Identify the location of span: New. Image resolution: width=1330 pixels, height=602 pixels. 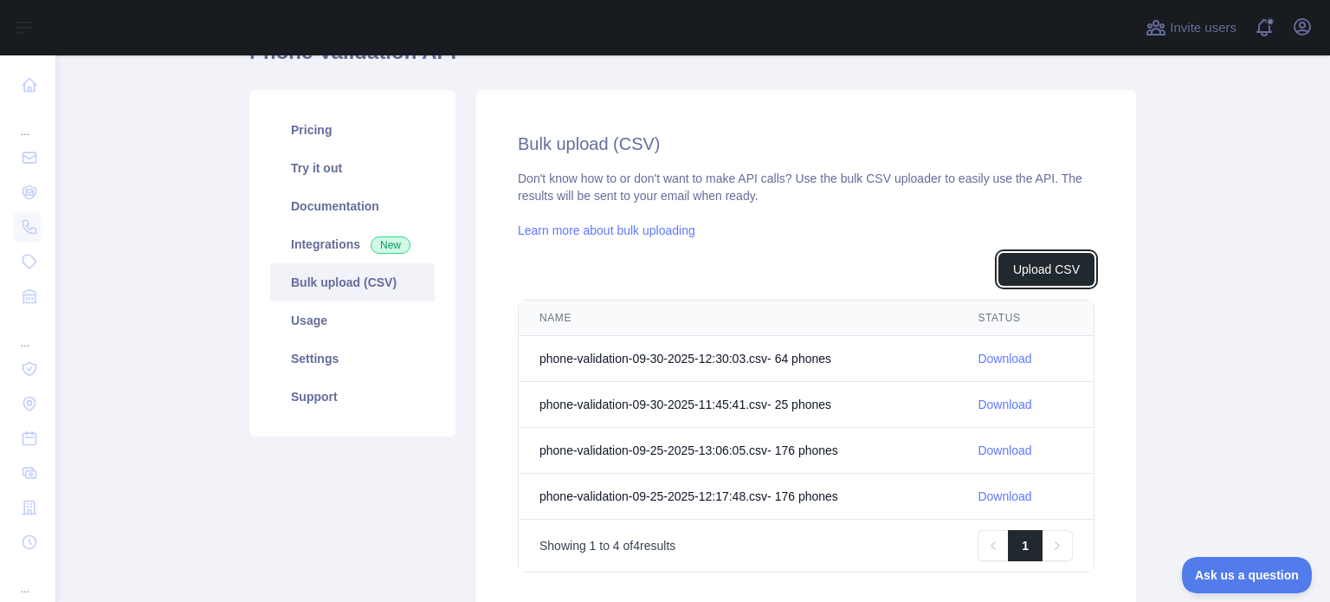
(391, 245).